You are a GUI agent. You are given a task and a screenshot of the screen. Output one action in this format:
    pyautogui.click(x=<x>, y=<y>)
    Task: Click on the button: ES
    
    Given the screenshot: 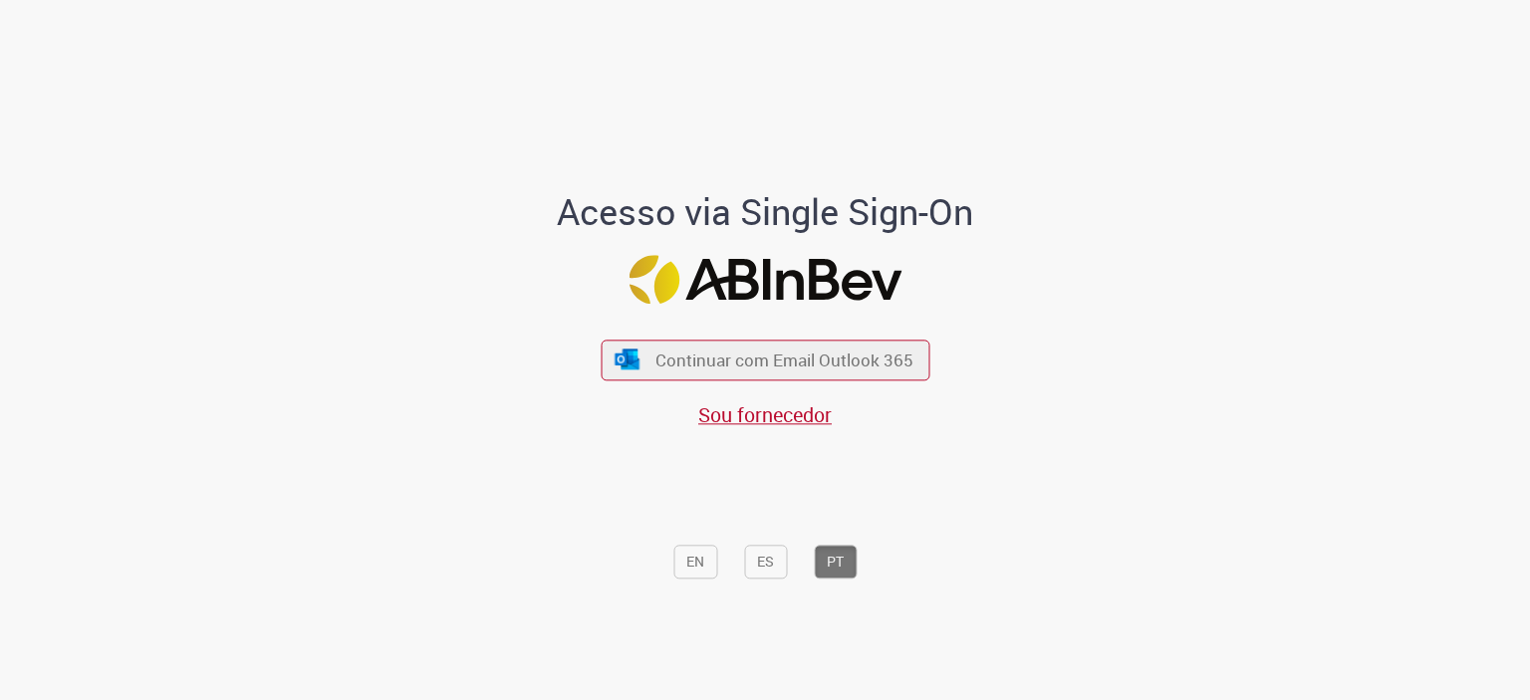 What is the action you would take?
    pyautogui.click(x=765, y=563)
    